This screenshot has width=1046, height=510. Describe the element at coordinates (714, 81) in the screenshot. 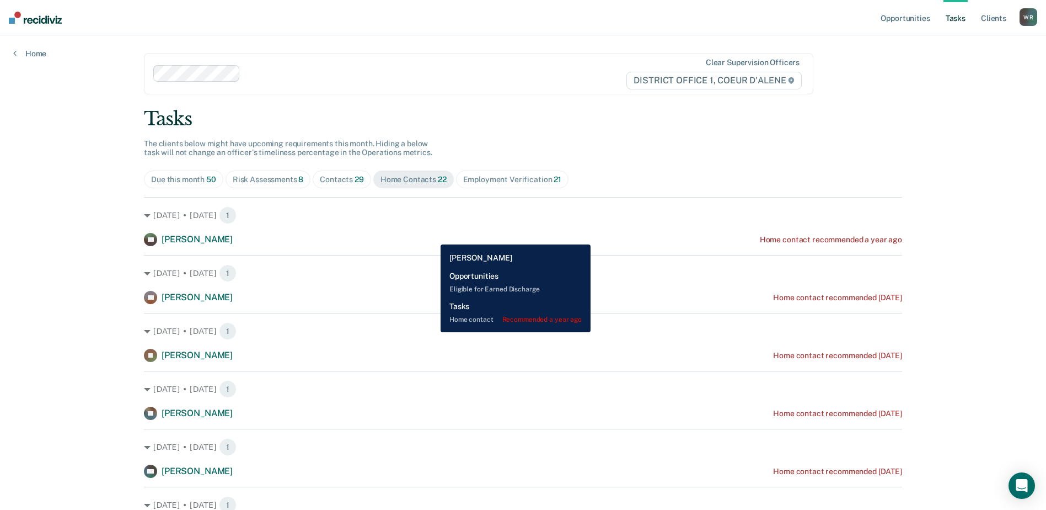

I see `span: DISTRICT OFFICE 1, COEUR D'ALENE` at that location.